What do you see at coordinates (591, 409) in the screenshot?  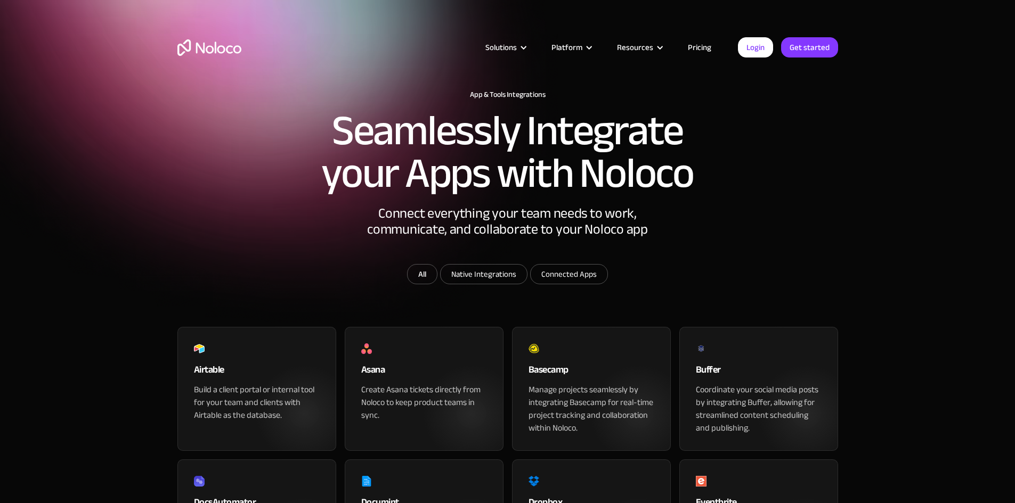 I see `div: Manage projects seamlessly by integrating Basecamp for real-time project tracking and collaborati...` at bounding box center [591, 409].